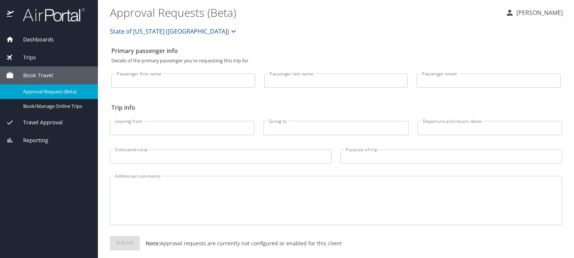 This screenshot has width=574, height=258. I want to click on p: Details of the primary passenger you're requesting this trip for, so click(336, 61).